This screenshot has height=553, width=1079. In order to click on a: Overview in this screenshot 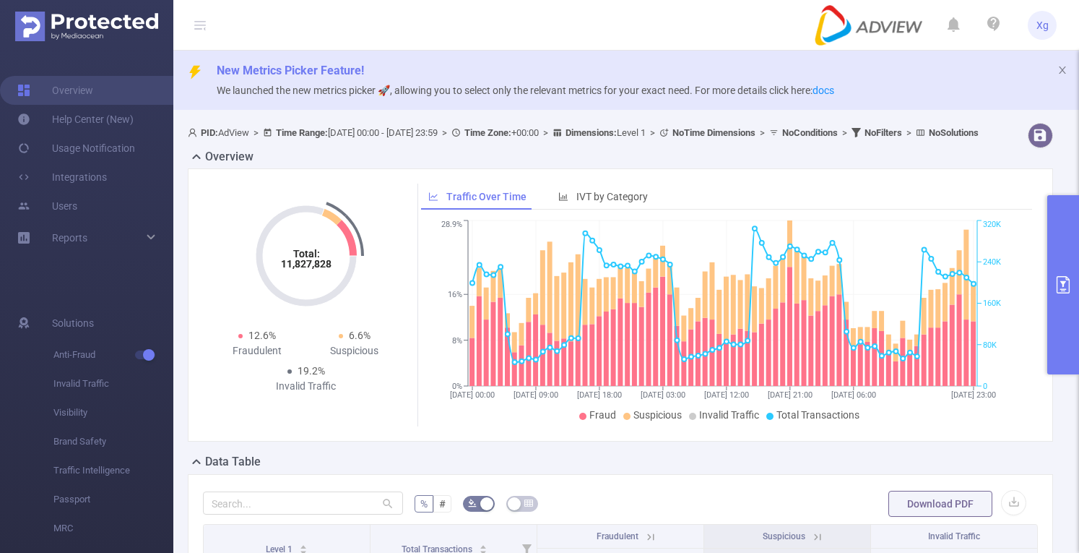, I will do `click(55, 90)`.